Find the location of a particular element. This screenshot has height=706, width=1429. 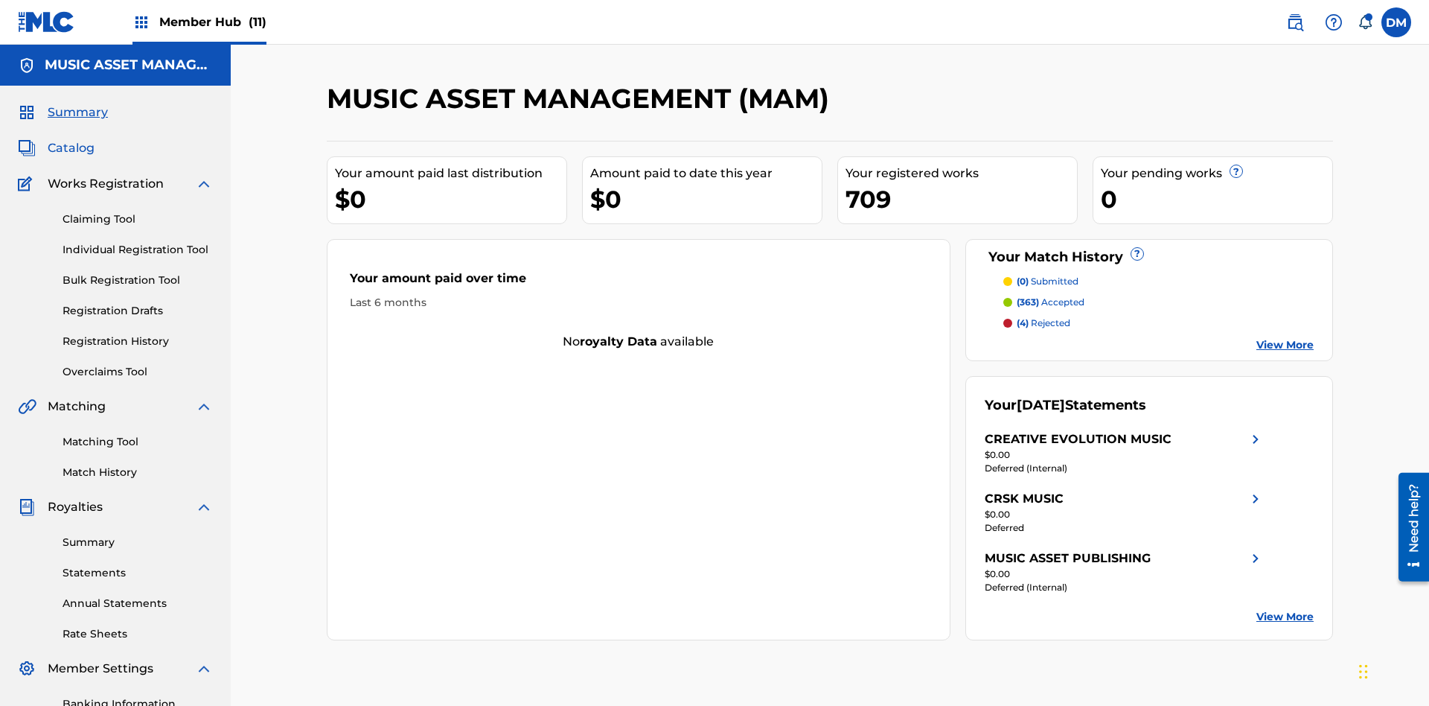

img: Top Rightsholders is located at coordinates (141, 22).